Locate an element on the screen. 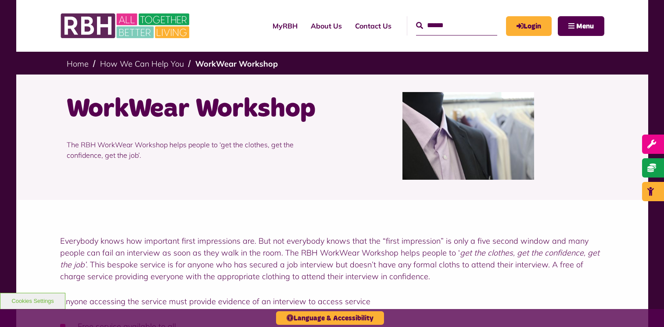 The image size is (664, 327). h1: WorkWear Workshop is located at coordinates (196, 109).